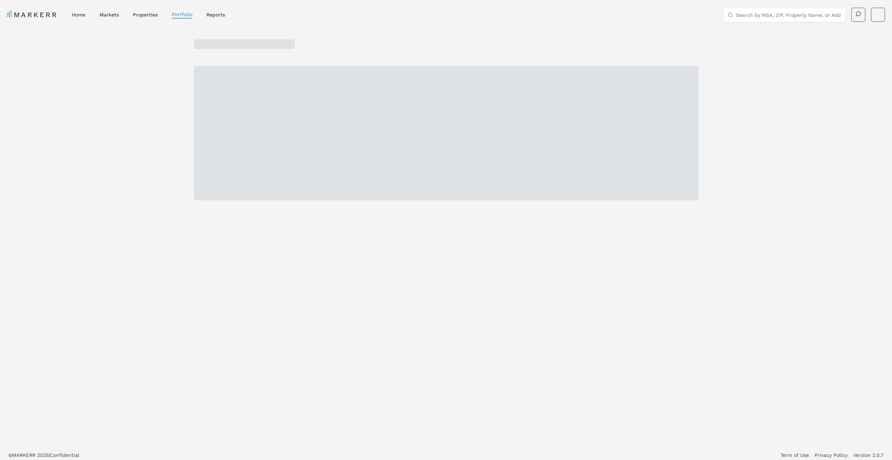  Describe the element at coordinates (216, 15) in the screenshot. I see `a: reports` at that location.